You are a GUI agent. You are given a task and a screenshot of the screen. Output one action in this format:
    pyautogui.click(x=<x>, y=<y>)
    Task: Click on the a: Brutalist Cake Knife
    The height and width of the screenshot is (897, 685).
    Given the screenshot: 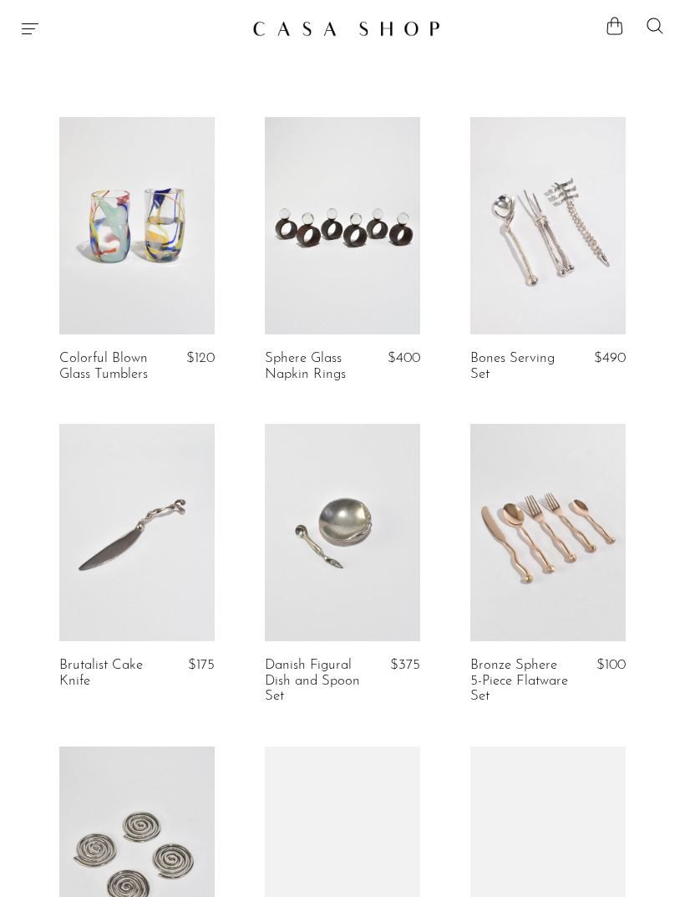 What is the action you would take?
    pyautogui.click(x=109, y=673)
    